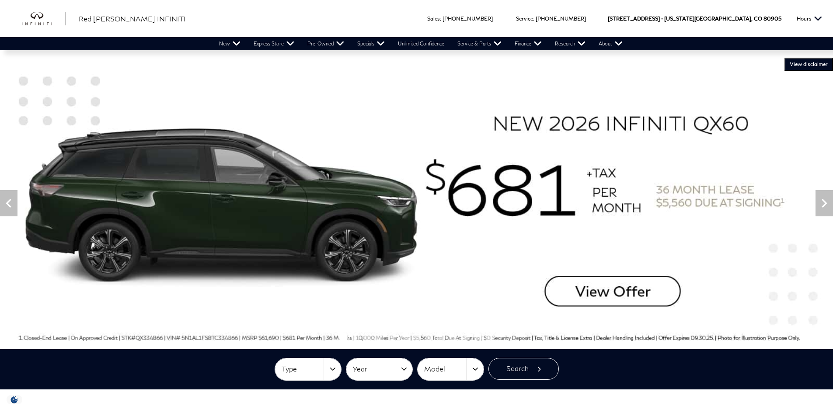 The width and height of the screenshot is (833, 413). I want to click on button: Type, so click(308, 370).